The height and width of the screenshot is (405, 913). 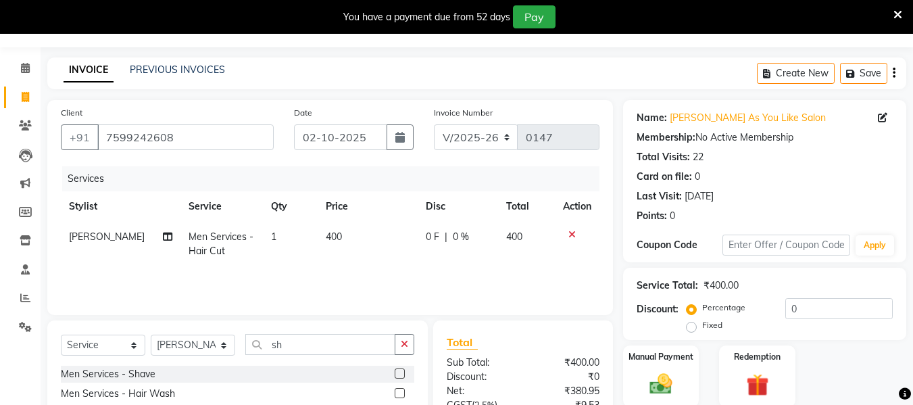 What do you see at coordinates (757, 357) in the screenshot?
I see `label: Redemption` at bounding box center [757, 357].